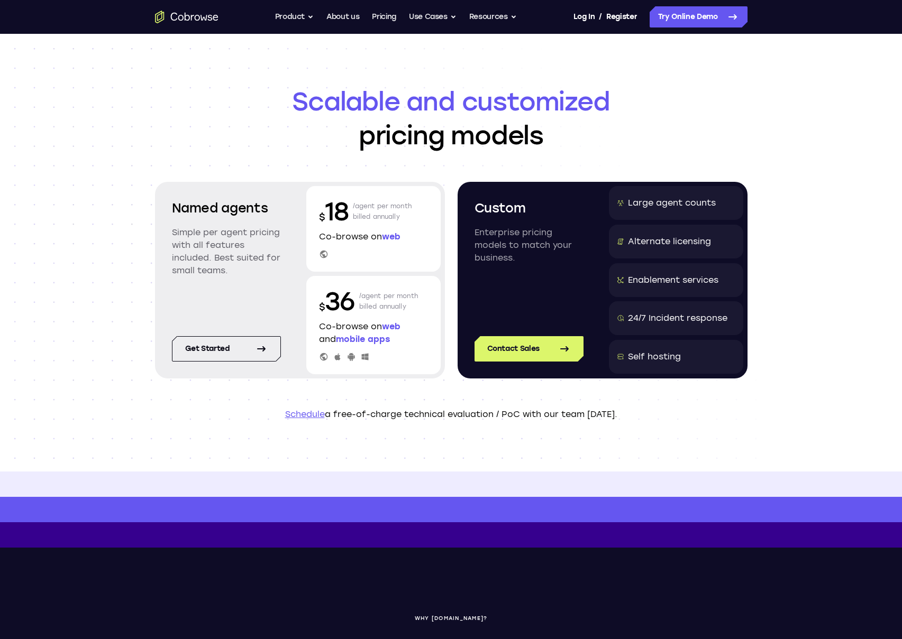 Image resolution: width=902 pixels, height=639 pixels. I want to click on a: About us, so click(343, 17).